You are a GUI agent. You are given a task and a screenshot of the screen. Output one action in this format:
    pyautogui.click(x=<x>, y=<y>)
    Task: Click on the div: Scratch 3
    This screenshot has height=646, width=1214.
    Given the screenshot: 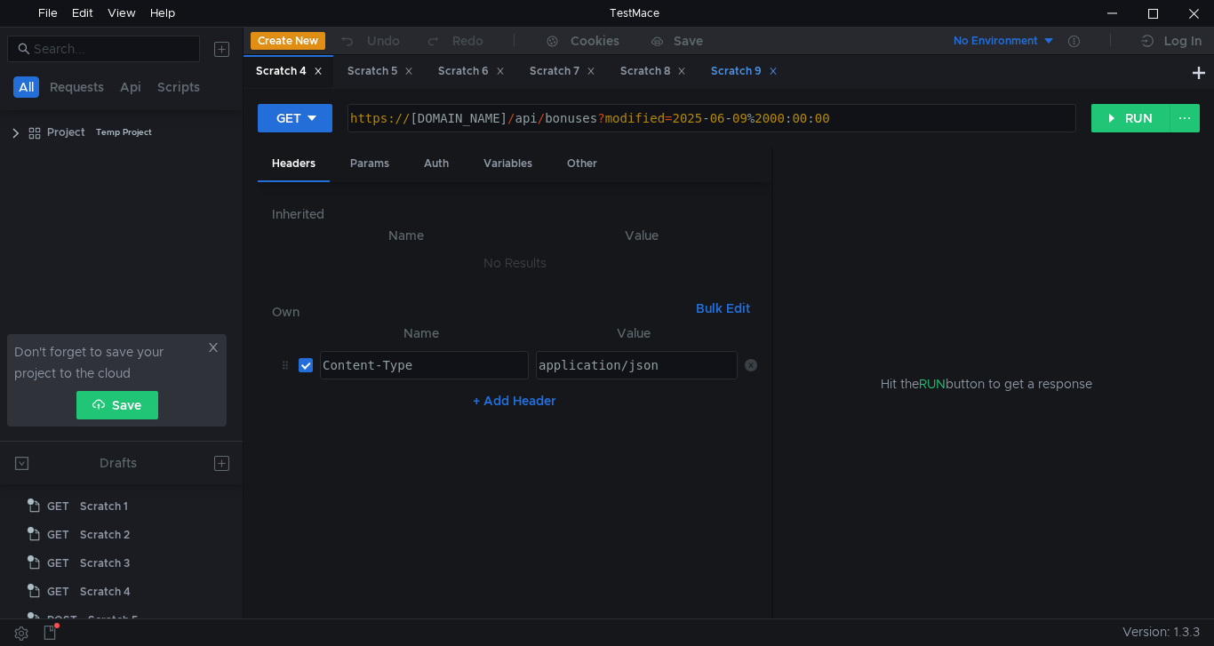 What is the action you would take?
    pyautogui.click(x=105, y=564)
    